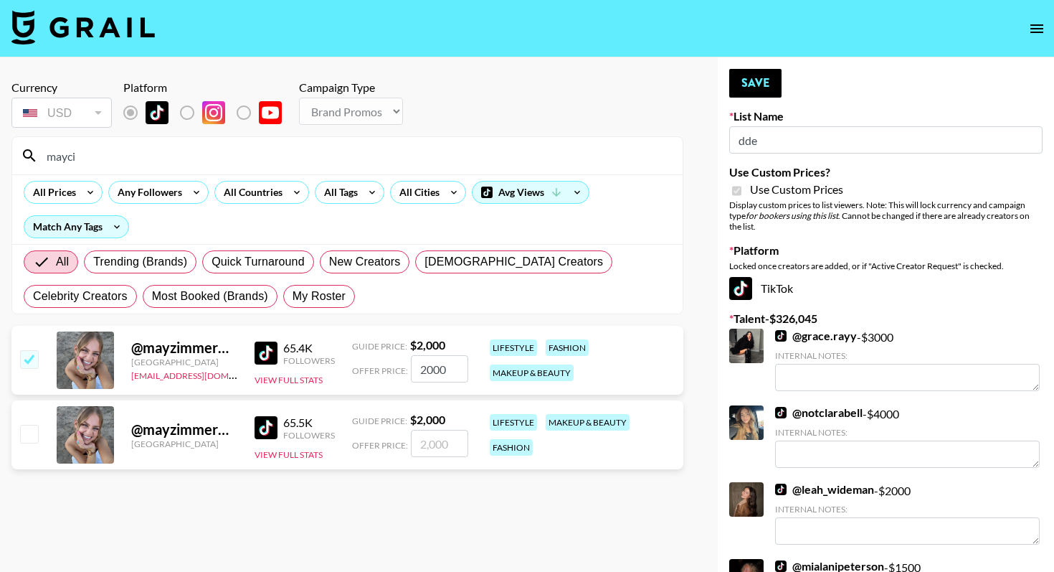 The width and height of the screenshot is (1054, 572). I want to click on div: Avg Views, so click(531, 192).